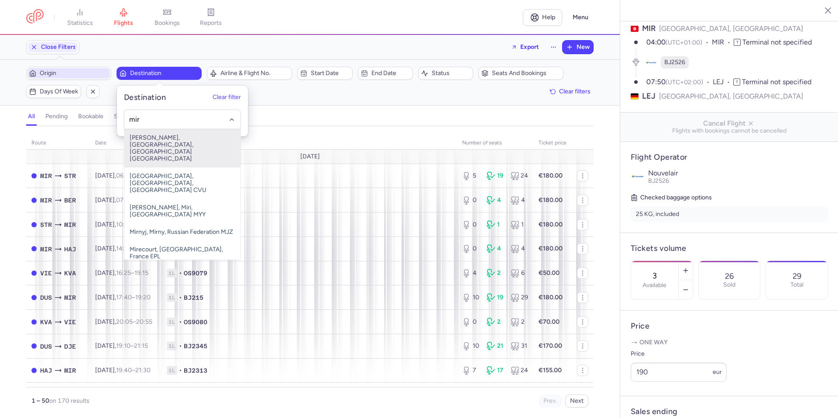 Image resolution: width=838 pixels, height=418 pixels. What do you see at coordinates (159, 73) in the screenshot?
I see `button: Destination` at bounding box center [159, 73].